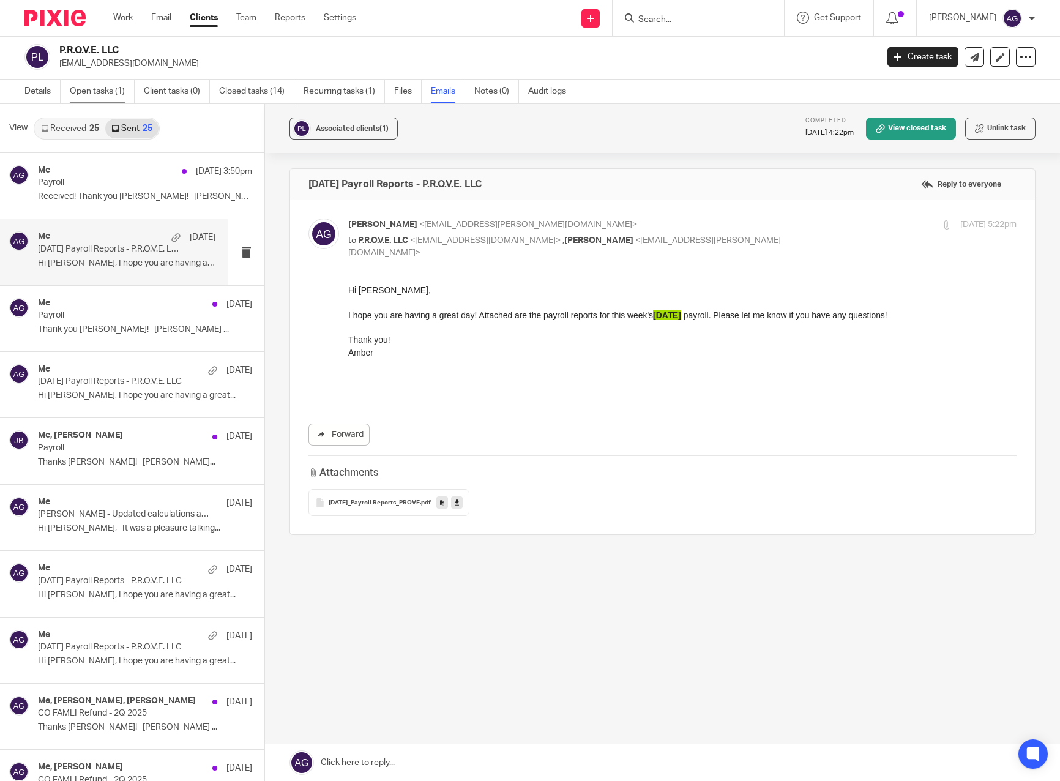  Describe the element at coordinates (161, 18) in the screenshot. I see `a: Email` at that location.